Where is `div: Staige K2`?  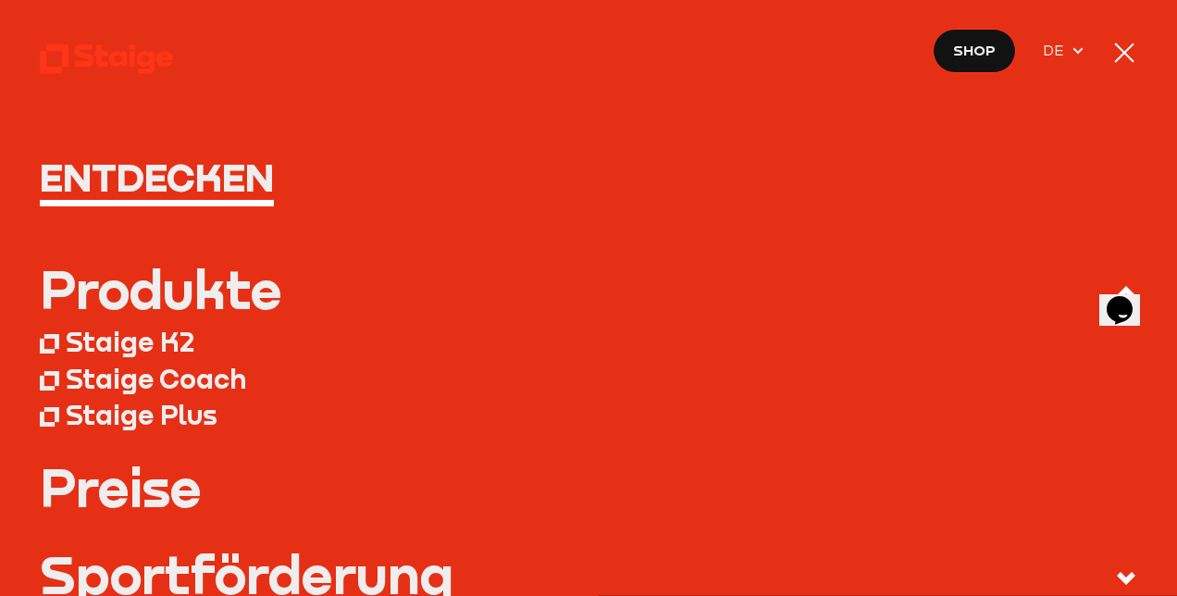
div: Staige K2 is located at coordinates (130, 342).